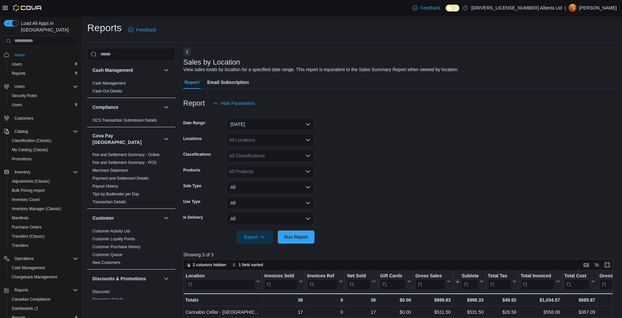  Describe the element at coordinates (45, 290) in the screenshot. I see `span: Reports` at that location.